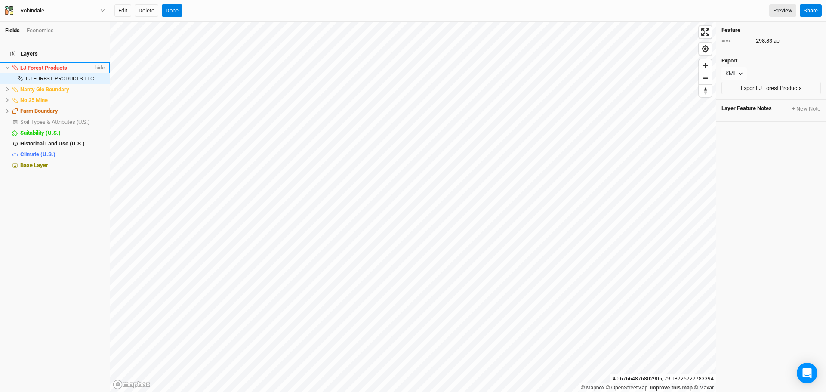 This screenshot has height=392, width=826. What do you see at coordinates (806, 109) in the screenshot?
I see `button: + New Note` at bounding box center [806, 109].